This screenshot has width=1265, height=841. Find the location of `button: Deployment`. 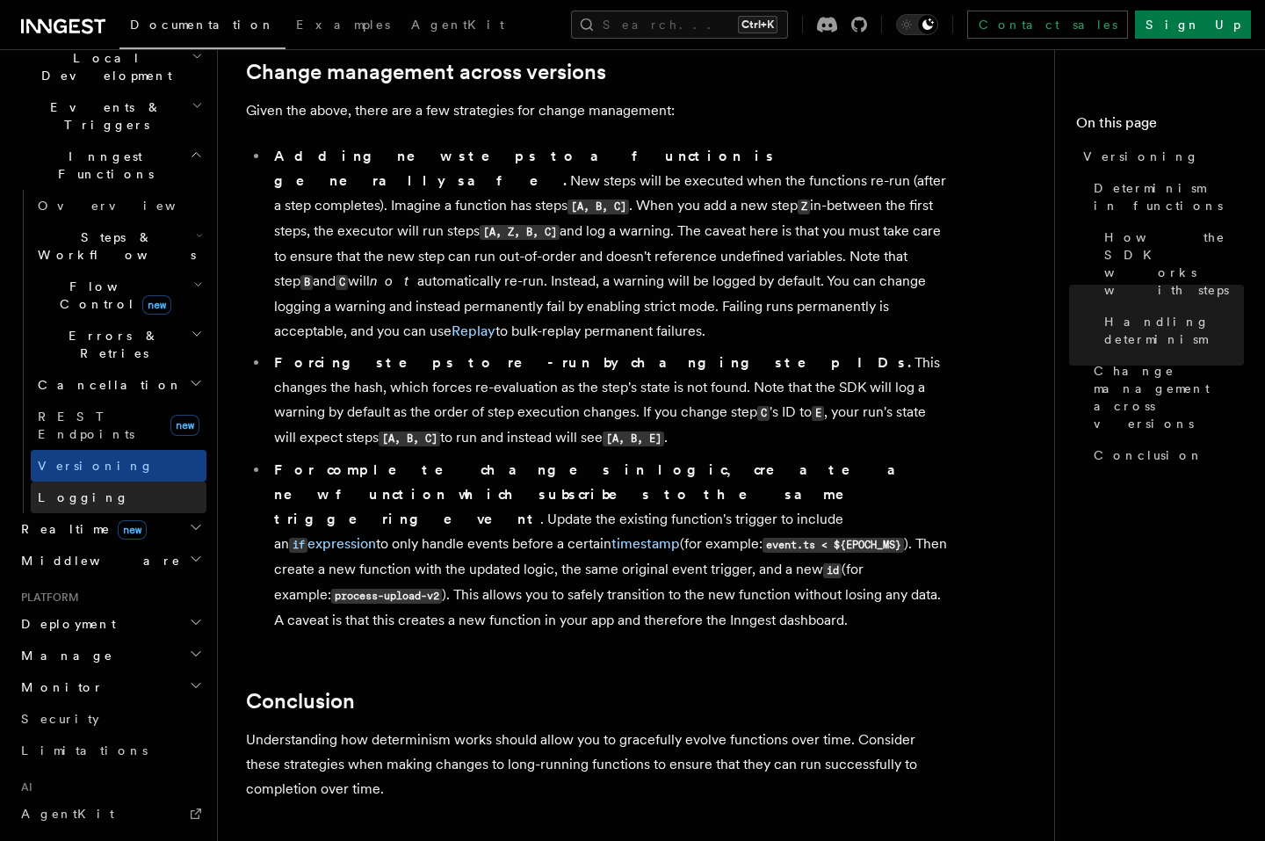

button: Deployment is located at coordinates (110, 624).